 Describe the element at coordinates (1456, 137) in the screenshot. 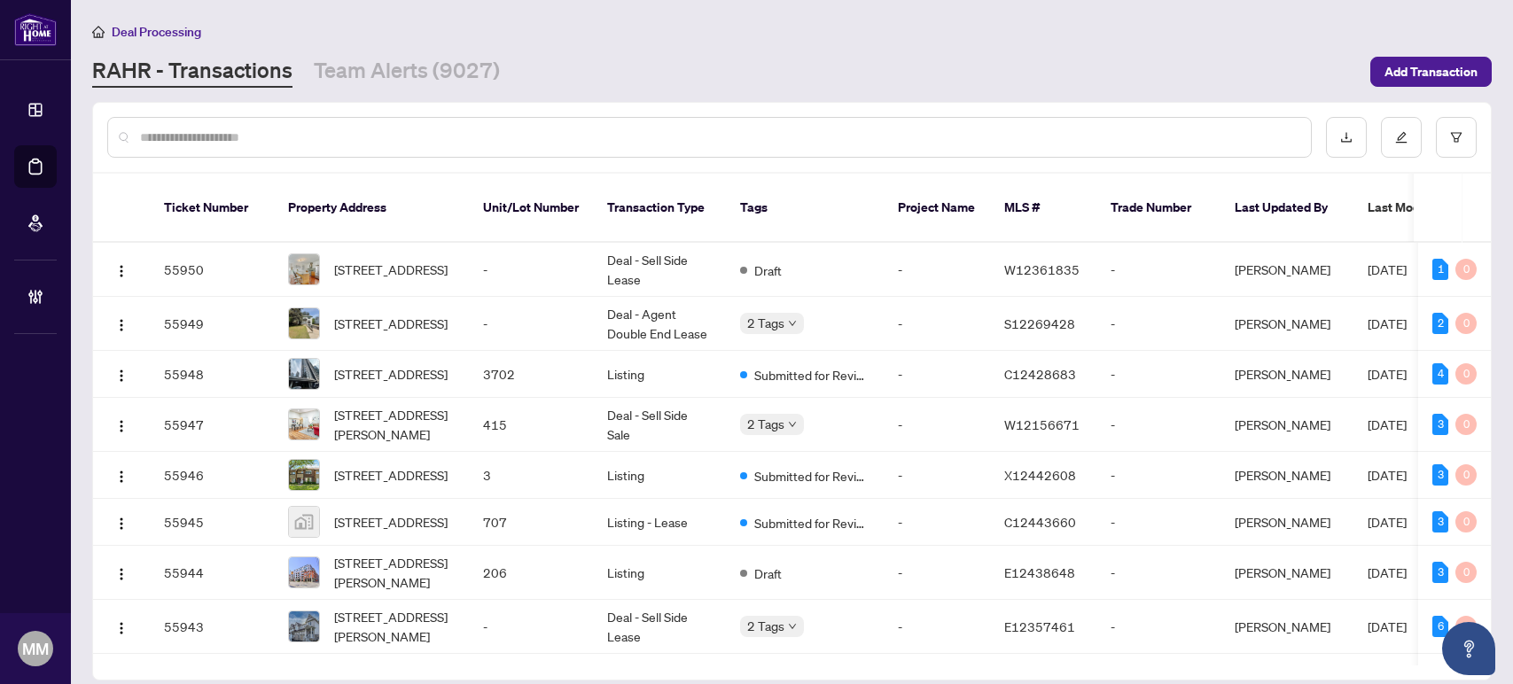

I see `span: filter` at that location.